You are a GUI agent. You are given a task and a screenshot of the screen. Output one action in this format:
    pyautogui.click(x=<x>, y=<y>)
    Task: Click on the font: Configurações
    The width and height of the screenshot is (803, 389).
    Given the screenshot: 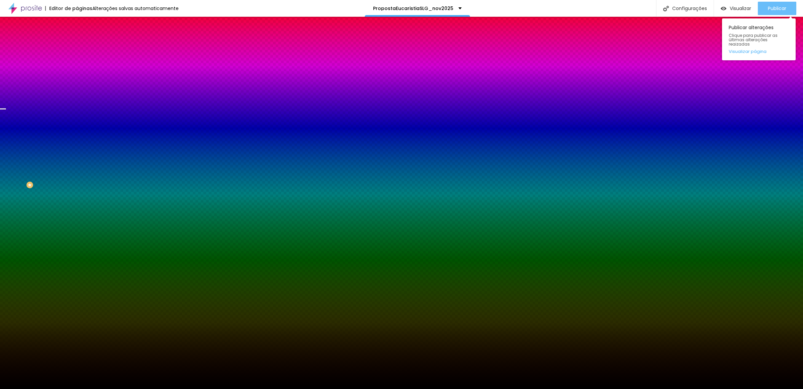 What is the action you would take?
    pyautogui.click(x=690, y=8)
    